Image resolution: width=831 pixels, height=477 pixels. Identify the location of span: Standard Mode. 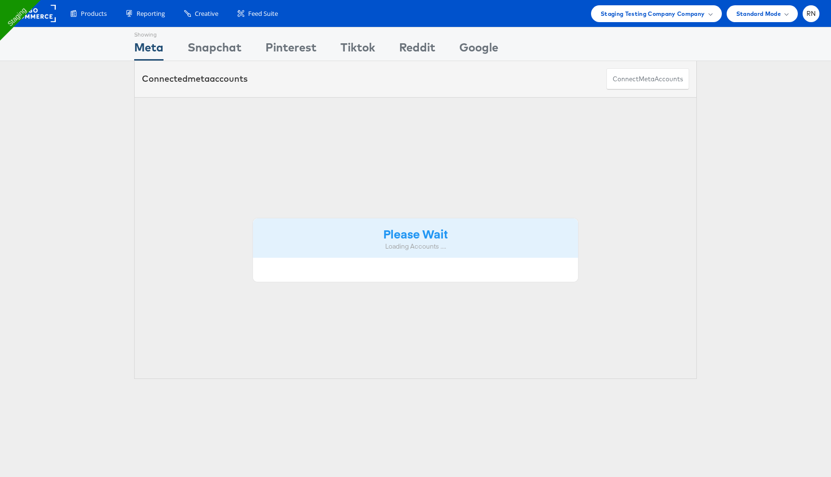
(759, 13).